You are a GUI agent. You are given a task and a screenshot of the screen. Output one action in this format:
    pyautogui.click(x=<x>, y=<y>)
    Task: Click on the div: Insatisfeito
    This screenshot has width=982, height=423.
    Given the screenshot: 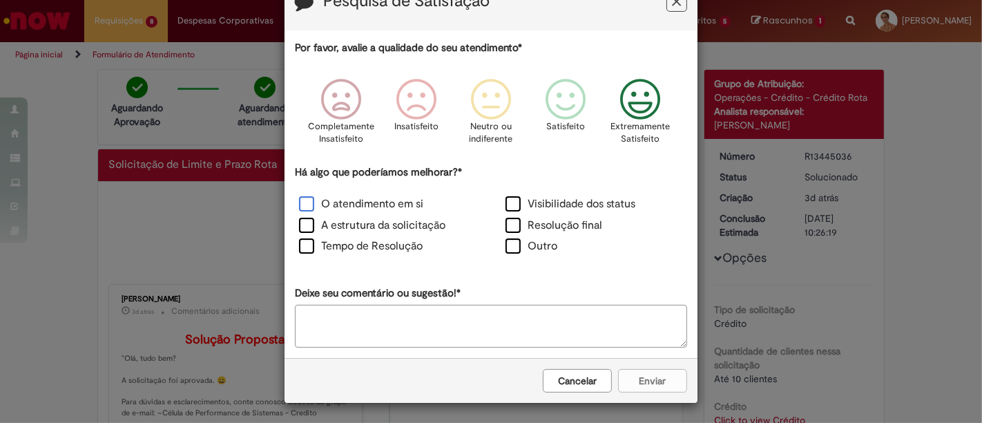 What is the action you would take?
    pyautogui.click(x=416, y=115)
    